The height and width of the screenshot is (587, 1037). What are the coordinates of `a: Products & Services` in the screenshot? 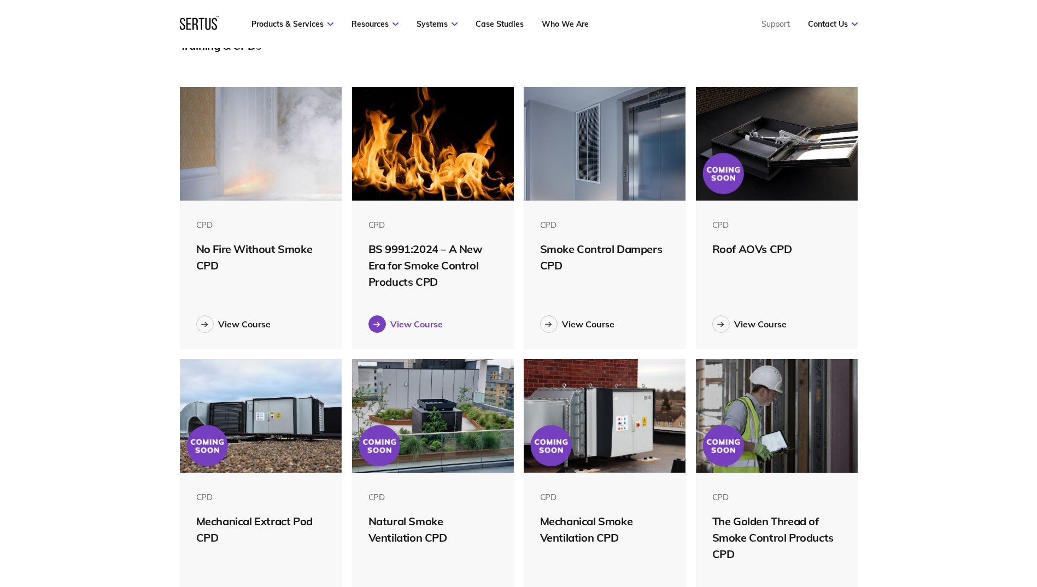 It's located at (292, 24).